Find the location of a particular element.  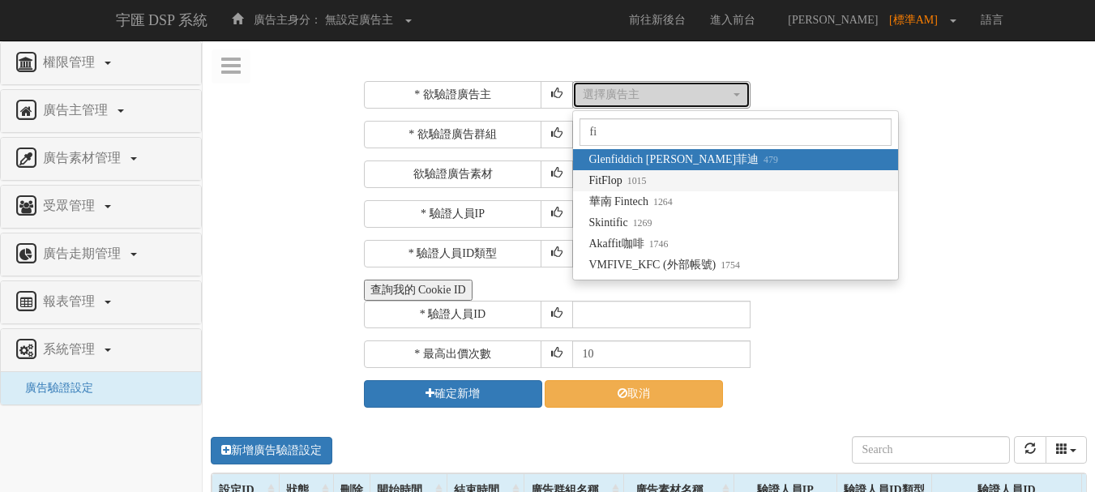

small: 479 is located at coordinates (768, 160).